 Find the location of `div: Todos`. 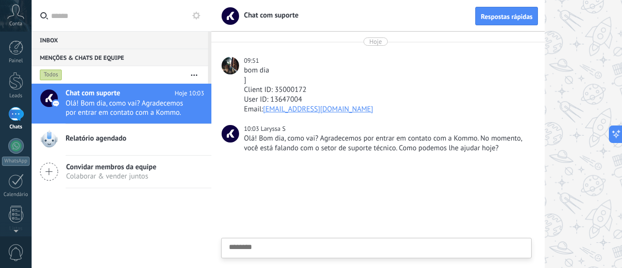

div: Todos is located at coordinates (51, 75).